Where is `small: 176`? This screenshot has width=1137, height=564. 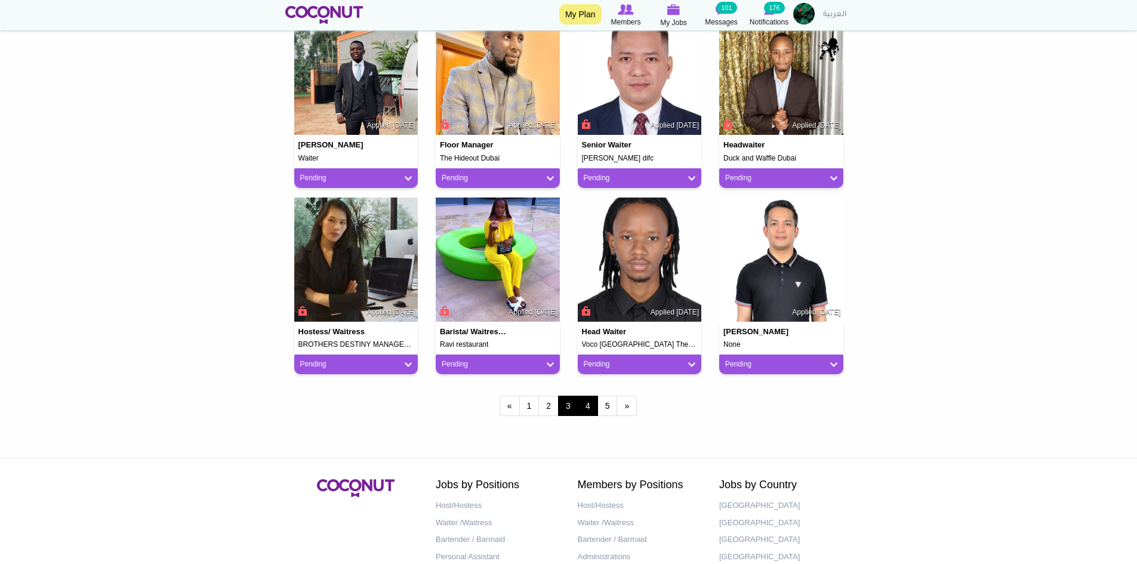 small: 176 is located at coordinates (774, 8).